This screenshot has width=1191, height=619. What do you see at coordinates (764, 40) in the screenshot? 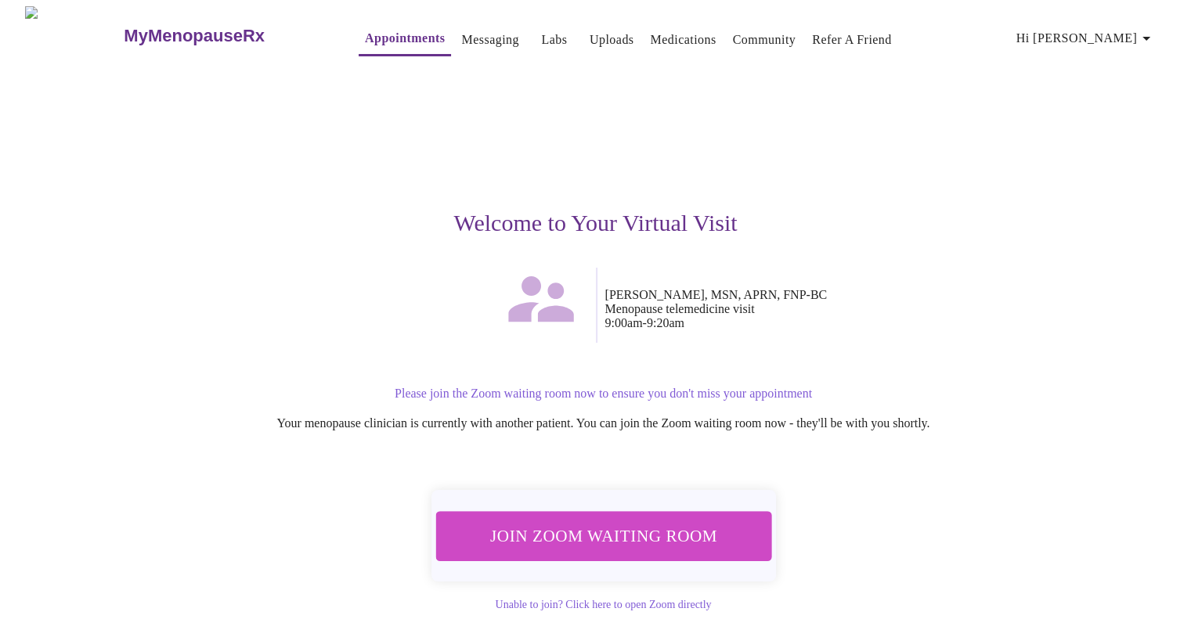
I see `button: Community` at bounding box center [764, 40].